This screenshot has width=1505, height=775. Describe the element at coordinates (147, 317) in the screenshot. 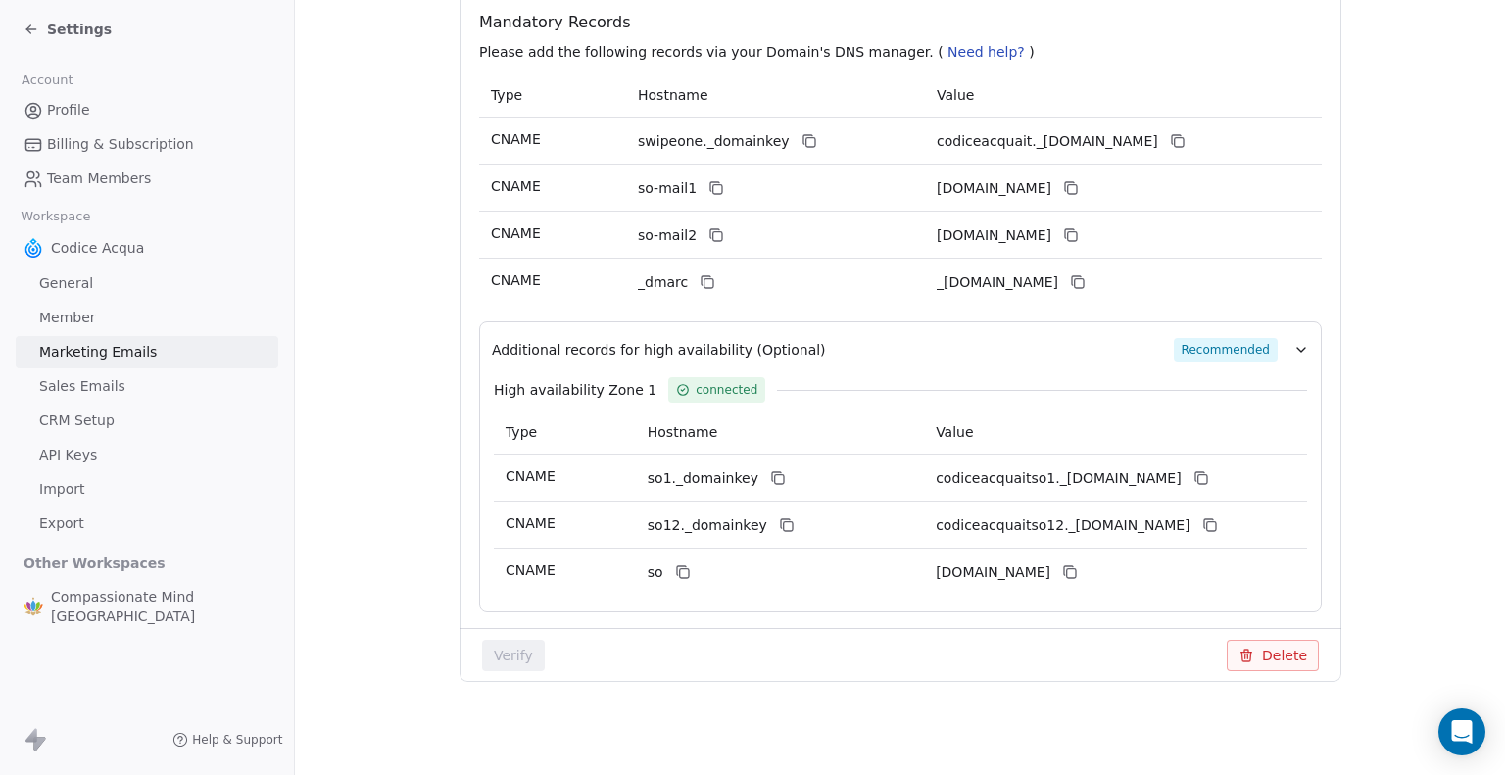

I see `a: Member` at that location.